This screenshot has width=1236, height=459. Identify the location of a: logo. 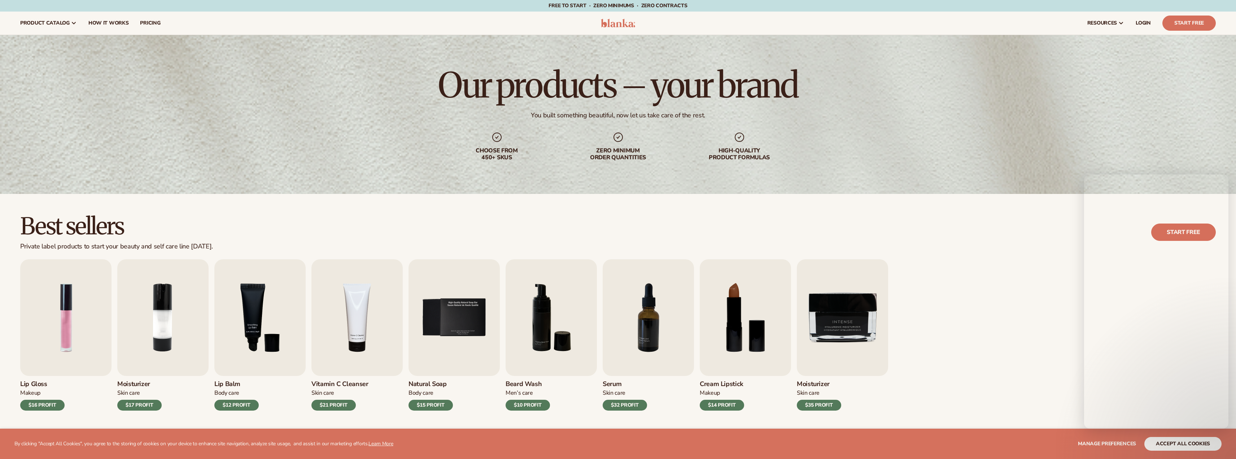
(618, 23).